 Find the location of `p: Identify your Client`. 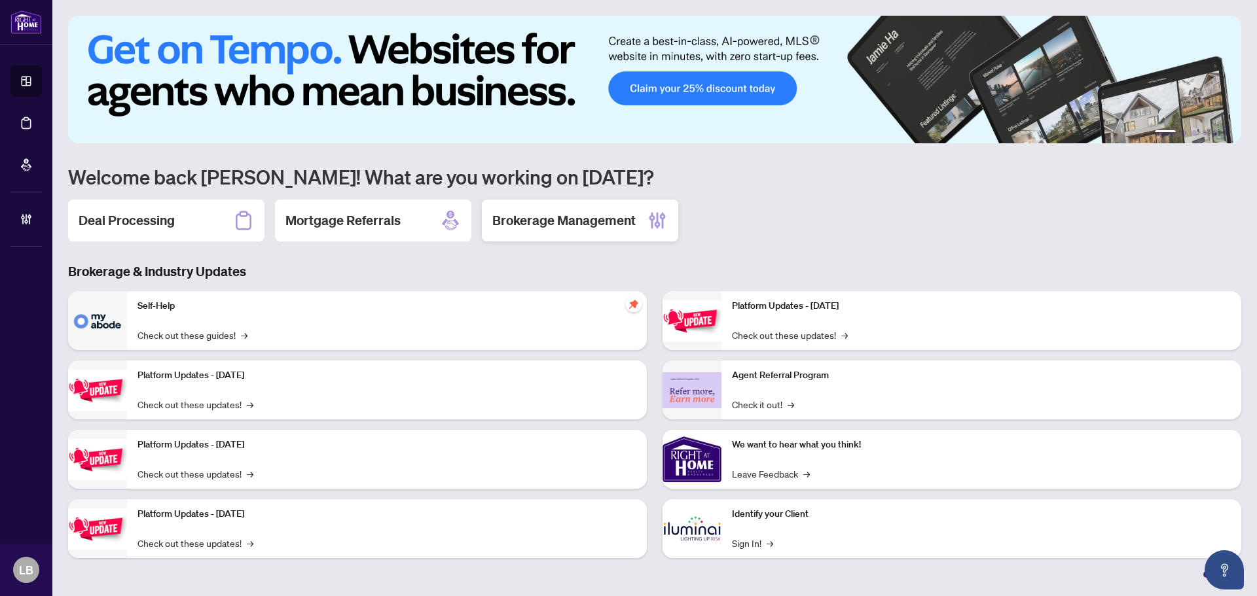

p: Identify your Client is located at coordinates (981, 514).